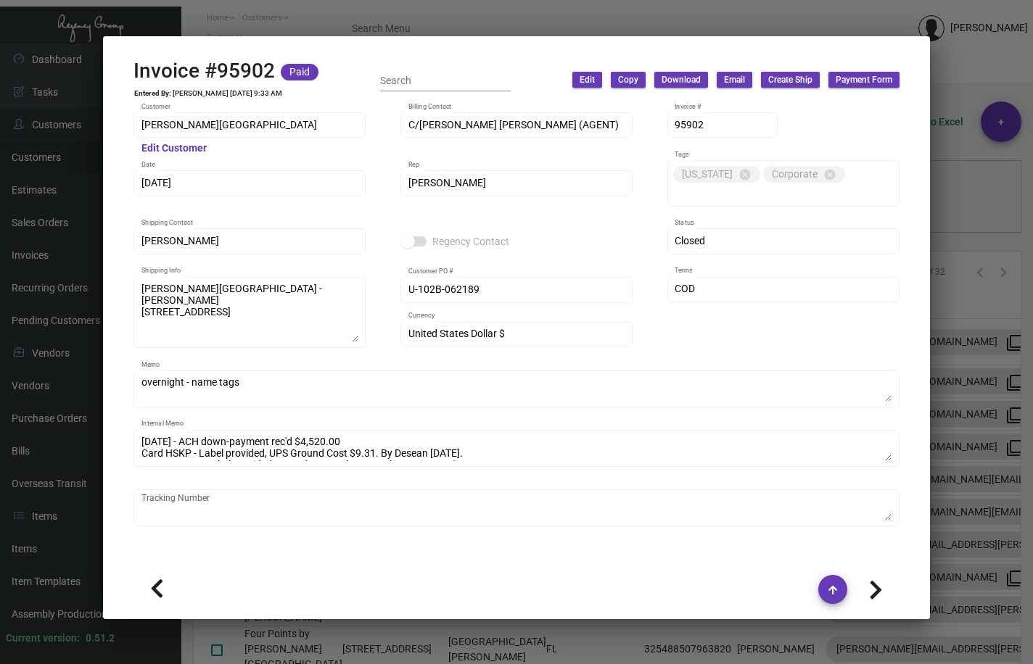  Describe the element at coordinates (628, 80) in the screenshot. I see `span: Copy` at that location.